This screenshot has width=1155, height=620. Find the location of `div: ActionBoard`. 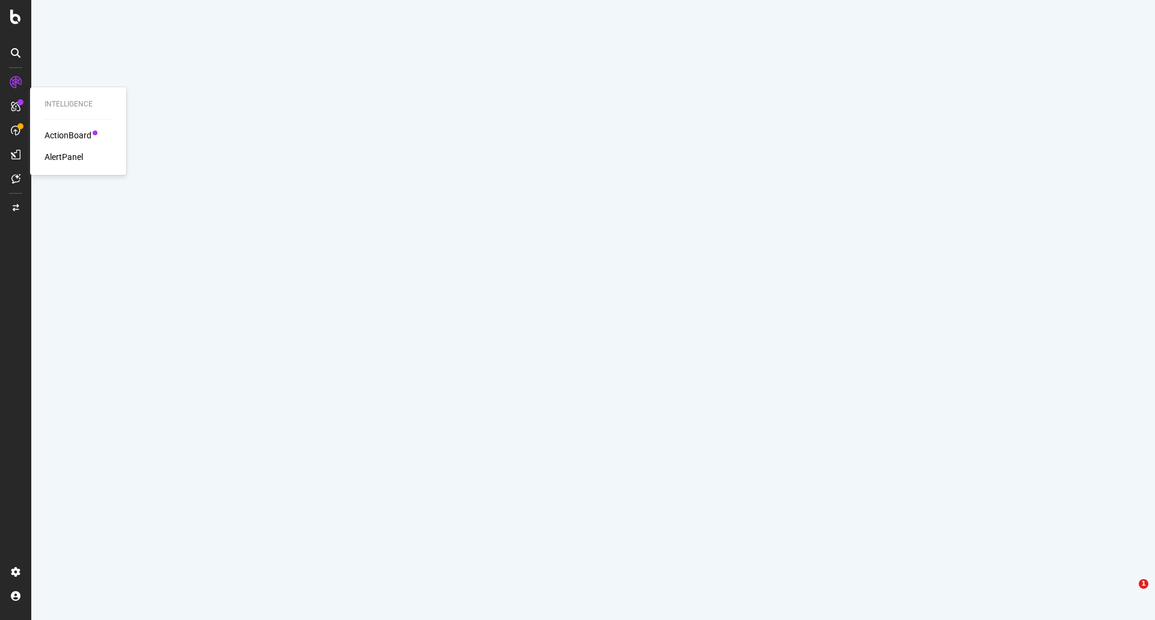

div: ActionBoard is located at coordinates (68, 135).